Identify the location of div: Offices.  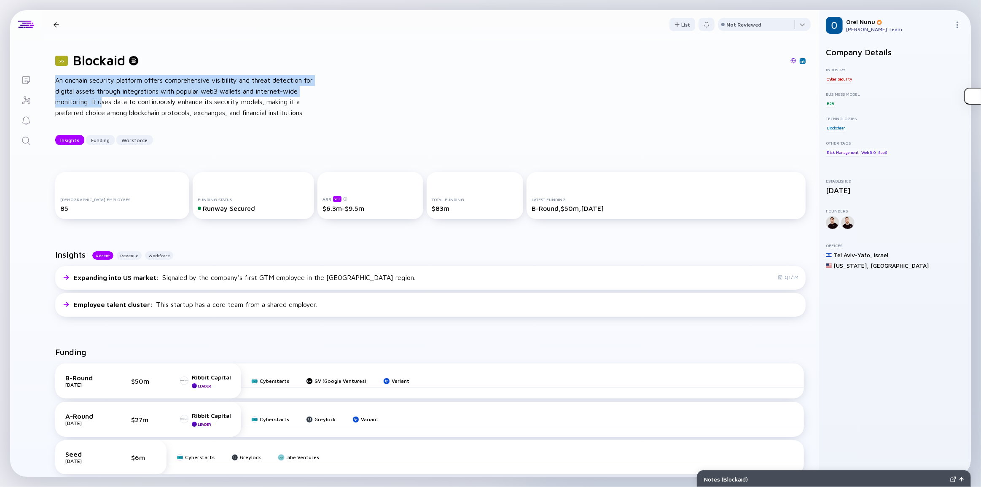
(895, 245).